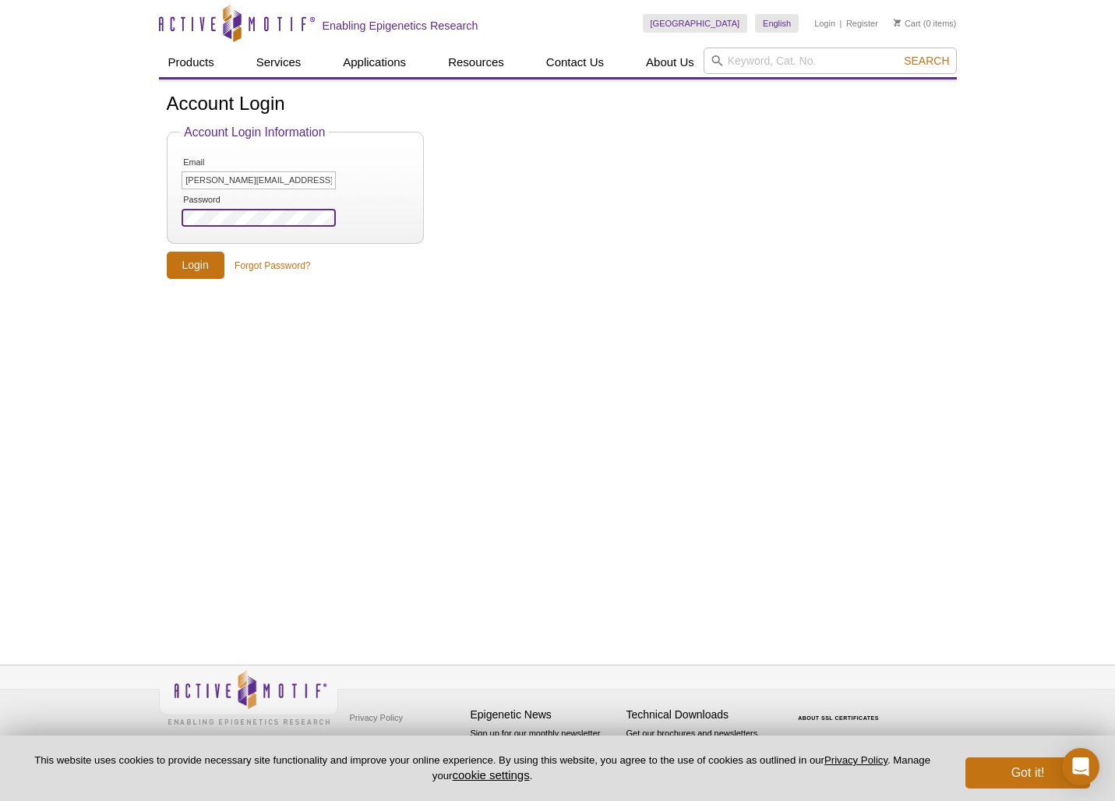  What do you see at coordinates (490, 775) in the screenshot?
I see `button: cookie settings` at bounding box center [490, 775].